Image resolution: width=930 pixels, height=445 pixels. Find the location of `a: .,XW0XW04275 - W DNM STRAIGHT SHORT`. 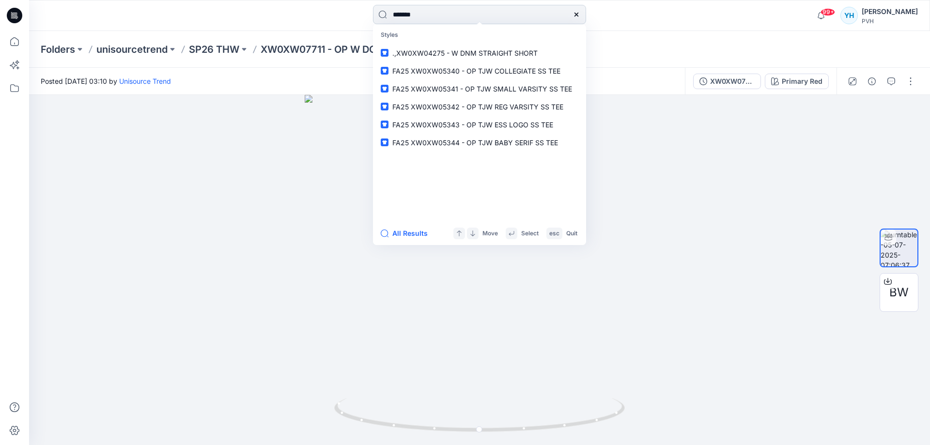

a: .,XW0XW04275 - W DNM STRAIGHT SHORT is located at coordinates (479, 53).